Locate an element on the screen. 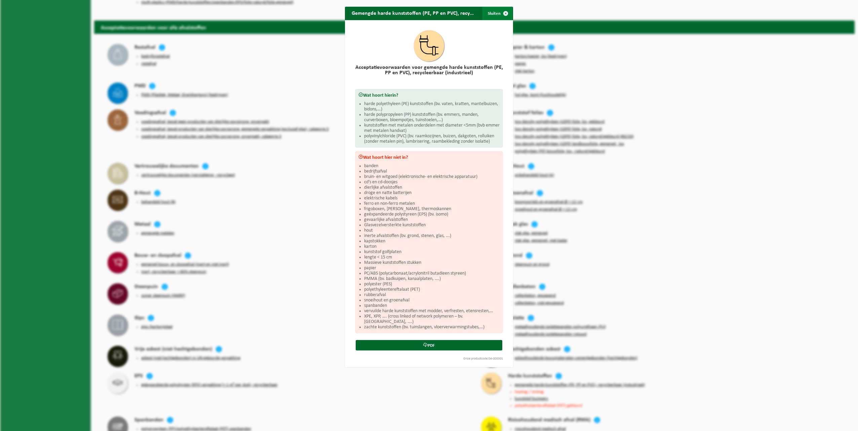 This screenshot has height=431, width=858. li: geëxpandeerde polystyreen (EPS) (bv. isomo) is located at coordinates (431, 215).